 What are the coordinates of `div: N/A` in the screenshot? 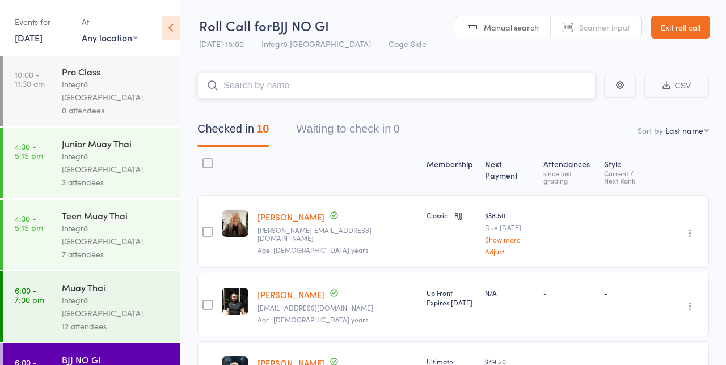 It's located at (509, 293).